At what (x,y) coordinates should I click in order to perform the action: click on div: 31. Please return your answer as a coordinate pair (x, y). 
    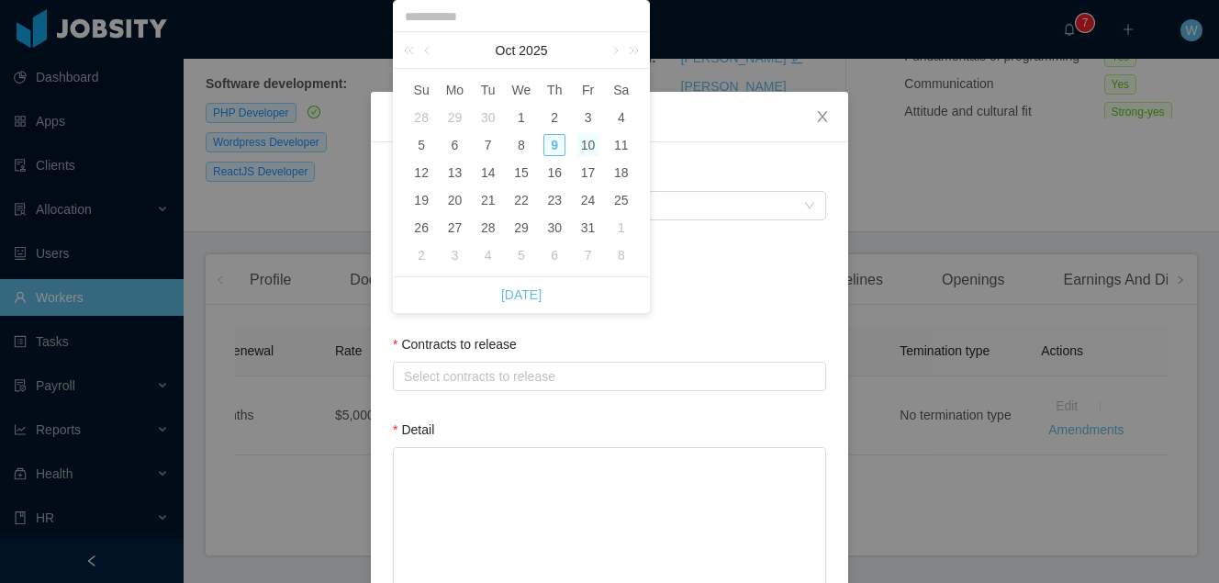
    Looking at the image, I should click on (588, 228).